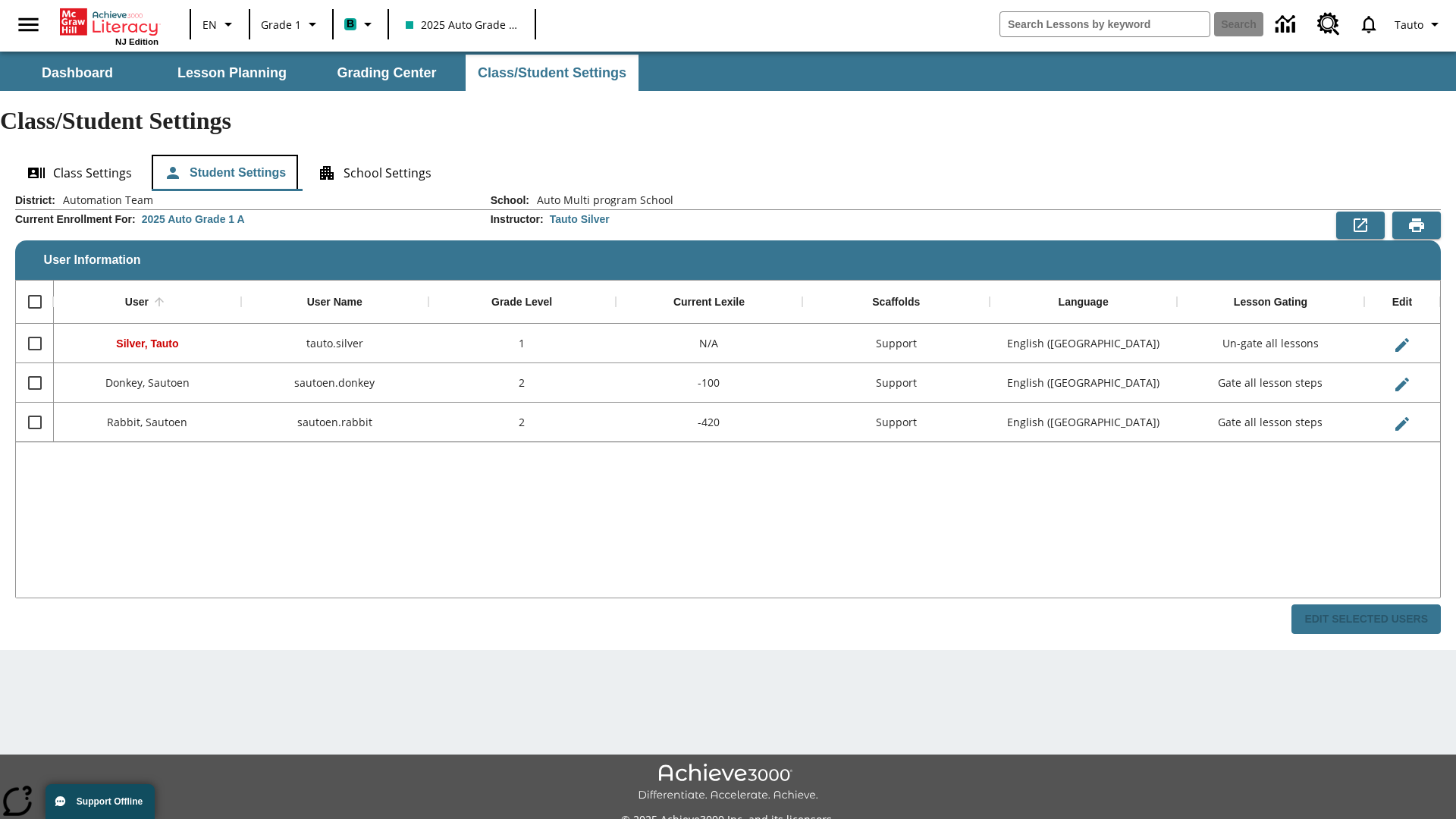  What do you see at coordinates (1287, 24) in the screenshot?
I see `a: Data Center` at bounding box center [1287, 24].